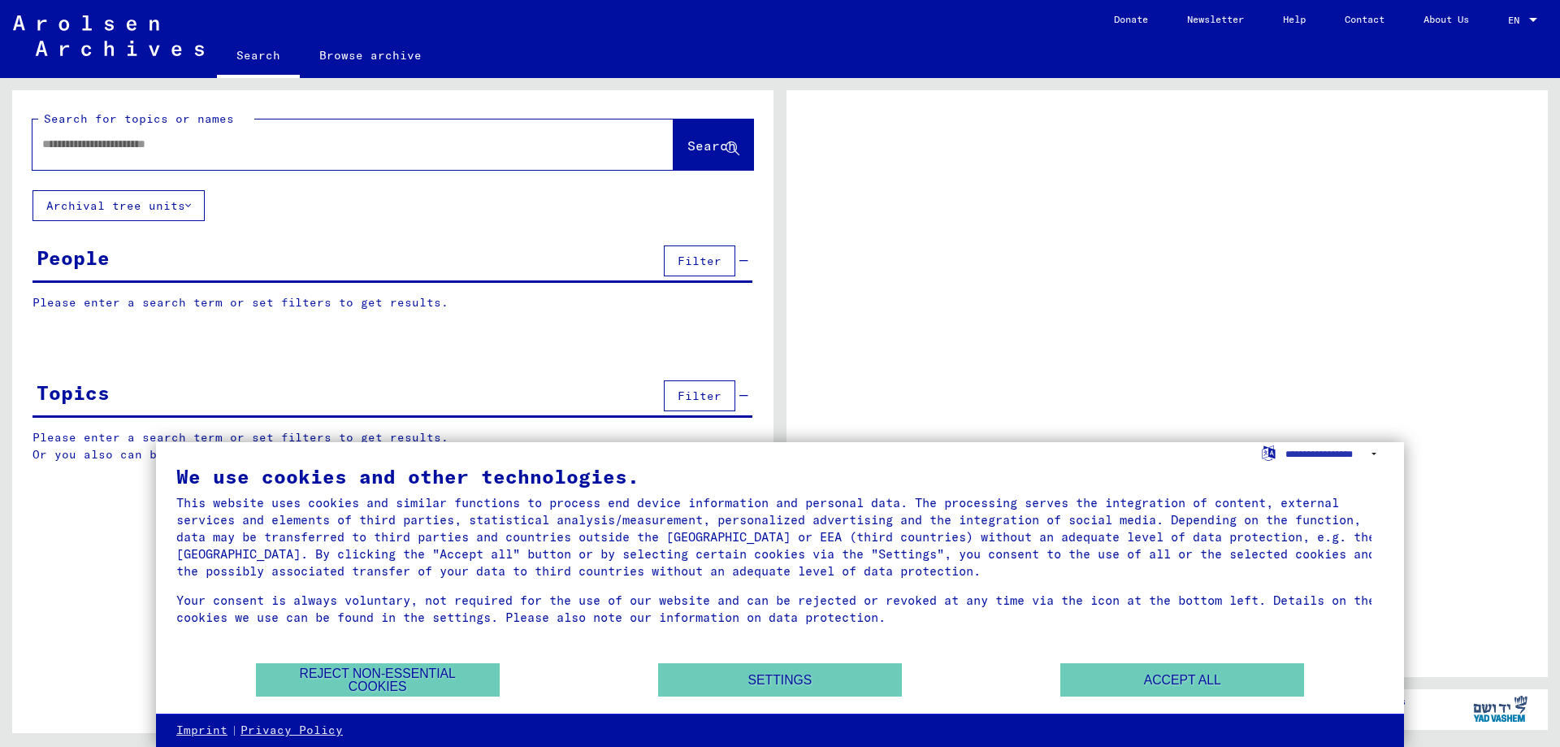 The height and width of the screenshot is (747, 1560). I want to click on div: People, so click(73, 258).